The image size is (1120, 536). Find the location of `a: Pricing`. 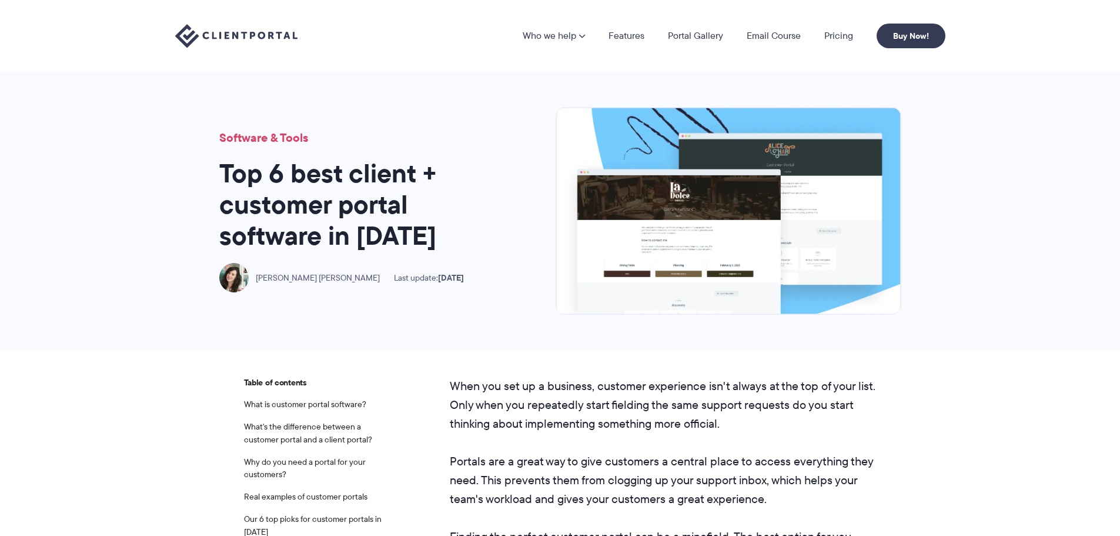

a: Pricing is located at coordinates (839, 36).